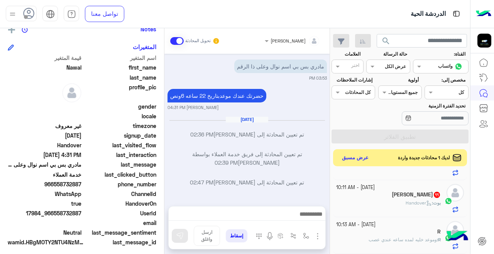  Describe the element at coordinates (346, 54) in the screenshot. I see `label: العلامات` at that location.